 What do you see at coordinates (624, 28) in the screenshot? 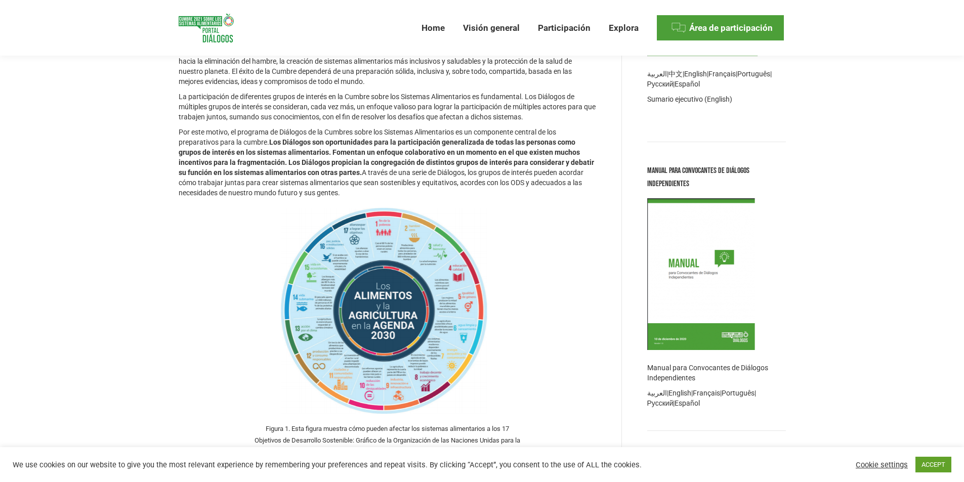
I see `span: Explora` at bounding box center [624, 28].